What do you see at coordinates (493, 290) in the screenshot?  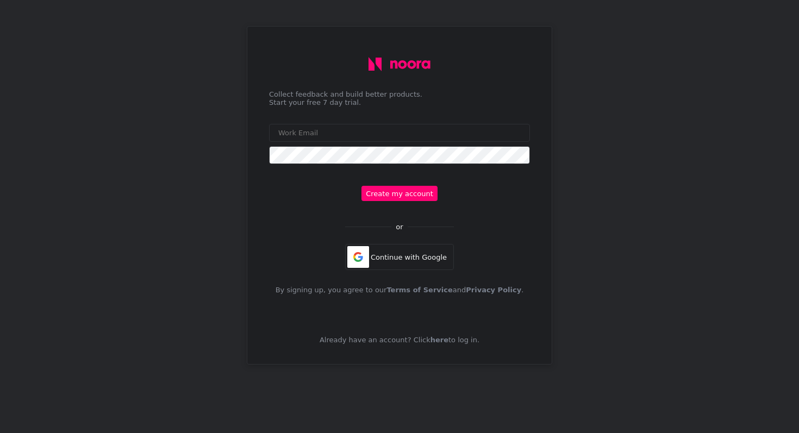 I see `a: Privacy Policy` at bounding box center [493, 290].